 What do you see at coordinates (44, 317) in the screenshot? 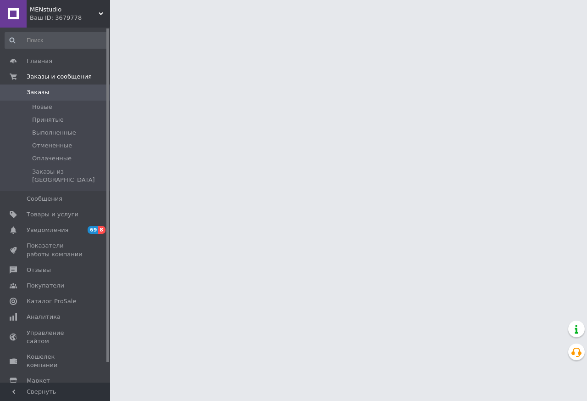
I see `span: Аналитика` at bounding box center [44, 317].